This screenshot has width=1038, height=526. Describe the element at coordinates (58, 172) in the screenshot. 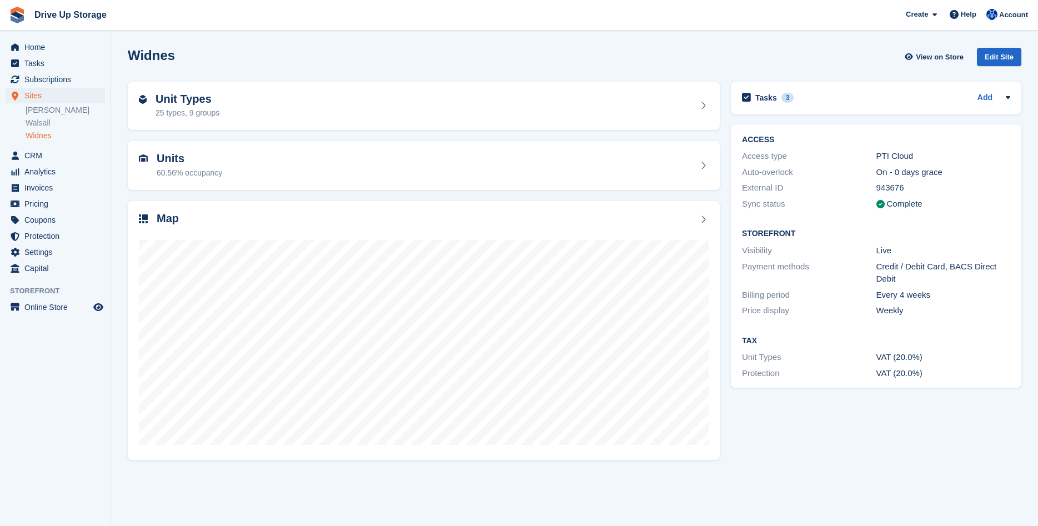

I see `span: Analytics` at that location.